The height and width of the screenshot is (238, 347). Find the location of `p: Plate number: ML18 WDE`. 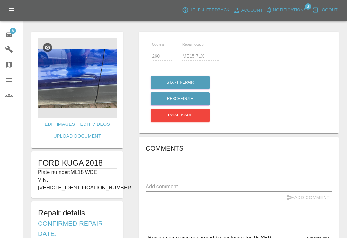

p: Plate number: ML18 WDE is located at coordinates (77, 172).